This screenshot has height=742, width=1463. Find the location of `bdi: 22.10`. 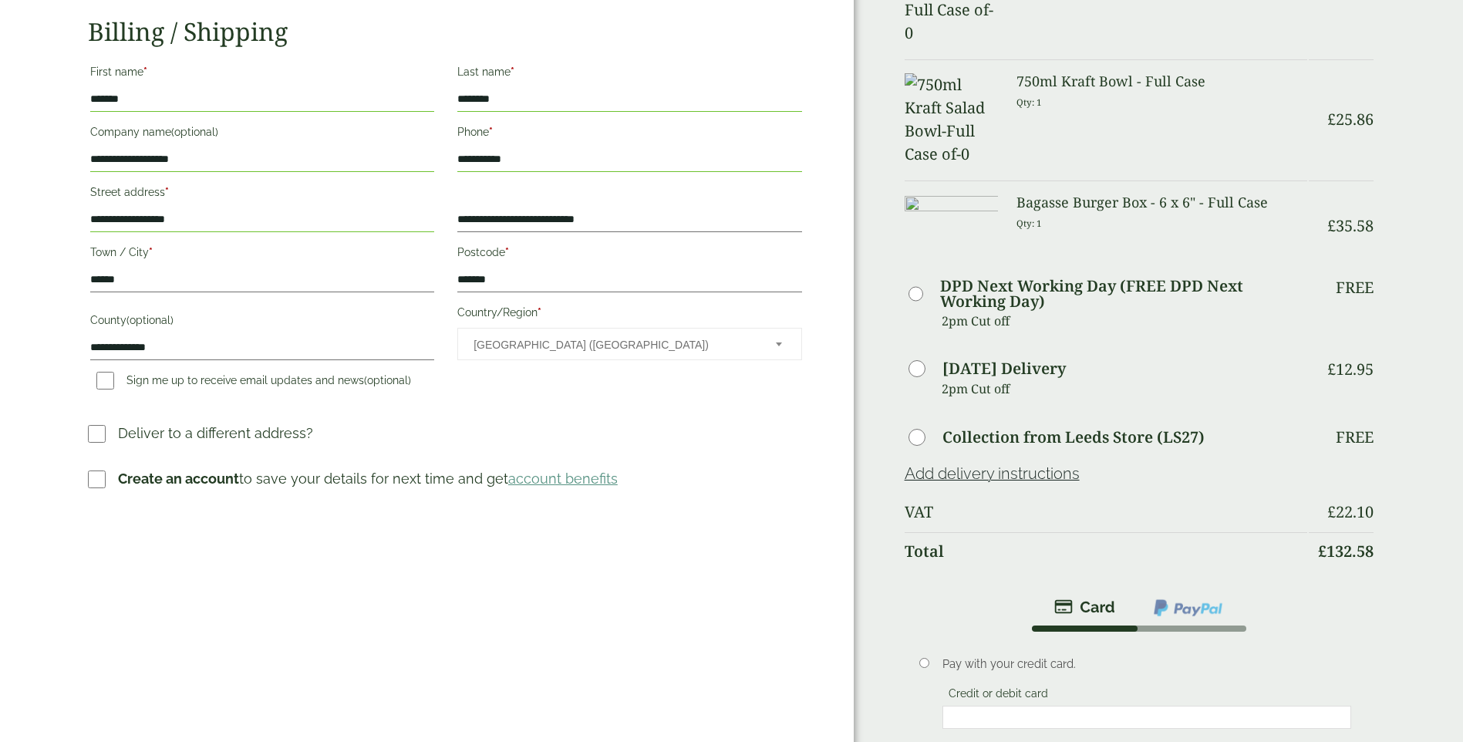

bdi: 22.10 is located at coordinates (1351, 511).